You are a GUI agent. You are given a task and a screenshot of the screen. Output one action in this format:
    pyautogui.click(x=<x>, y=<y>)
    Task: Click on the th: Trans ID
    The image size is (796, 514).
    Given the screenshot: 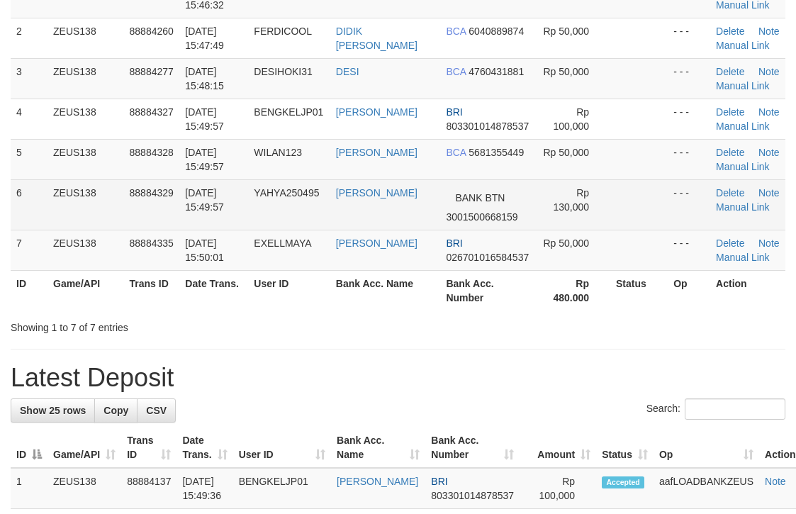 What is the action you would take?
    pyautogui.click(x=152, y=290)
    